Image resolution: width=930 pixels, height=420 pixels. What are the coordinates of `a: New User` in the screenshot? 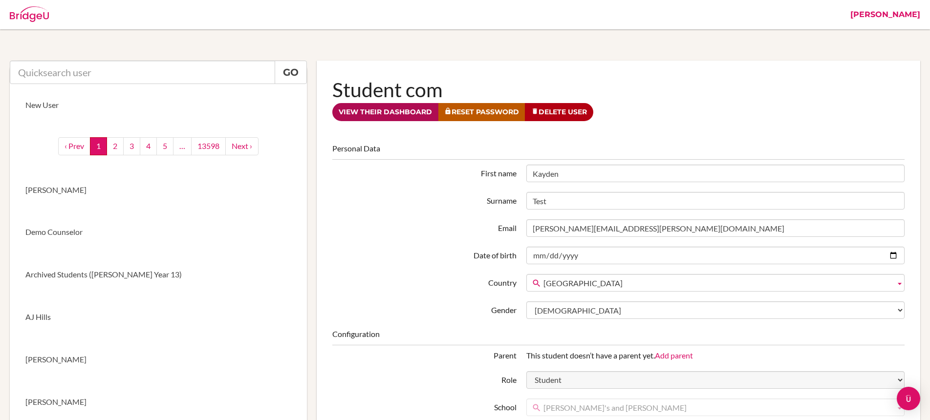 It's located at (158, 105).